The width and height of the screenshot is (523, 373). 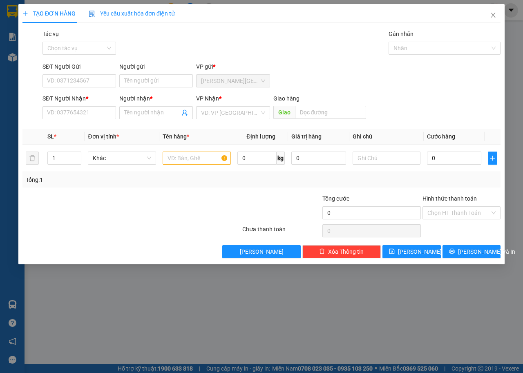 I want to click on span: Định lượng, so click(x=261, y=136).